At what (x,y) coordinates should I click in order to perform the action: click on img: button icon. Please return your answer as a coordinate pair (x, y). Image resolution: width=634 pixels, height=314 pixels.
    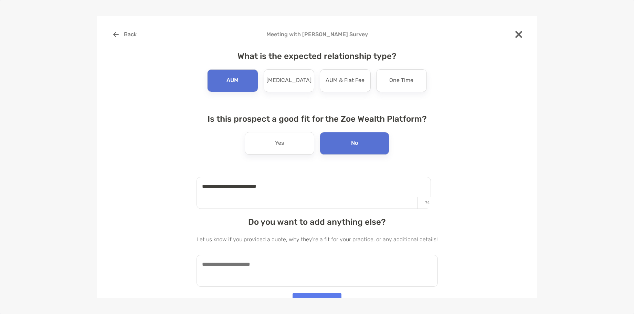
    Looking at the image, I should click on (116, 34).